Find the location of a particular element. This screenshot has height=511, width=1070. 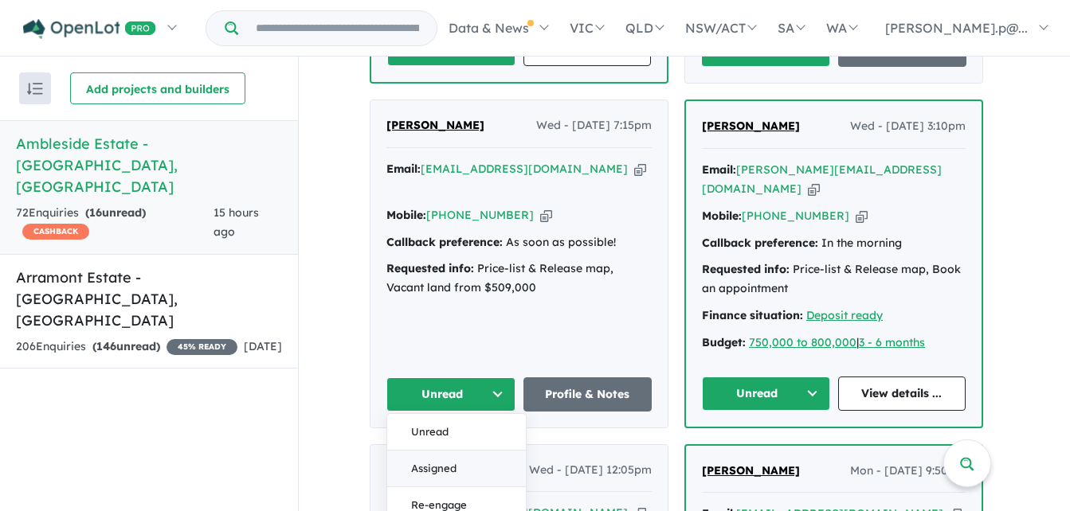

div: 206 Enquir ies is located at coordinates (127, 347).